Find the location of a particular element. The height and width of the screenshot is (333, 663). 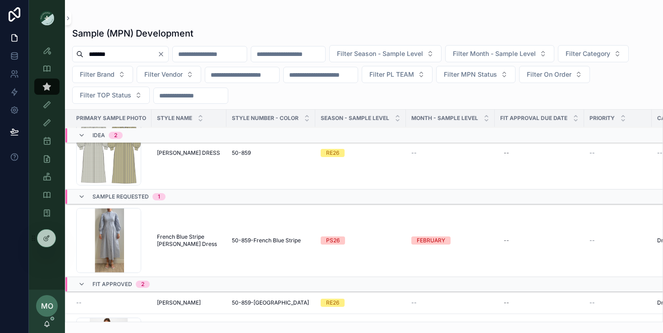

a: FEBRUARY is located at coordinates (450, 240).